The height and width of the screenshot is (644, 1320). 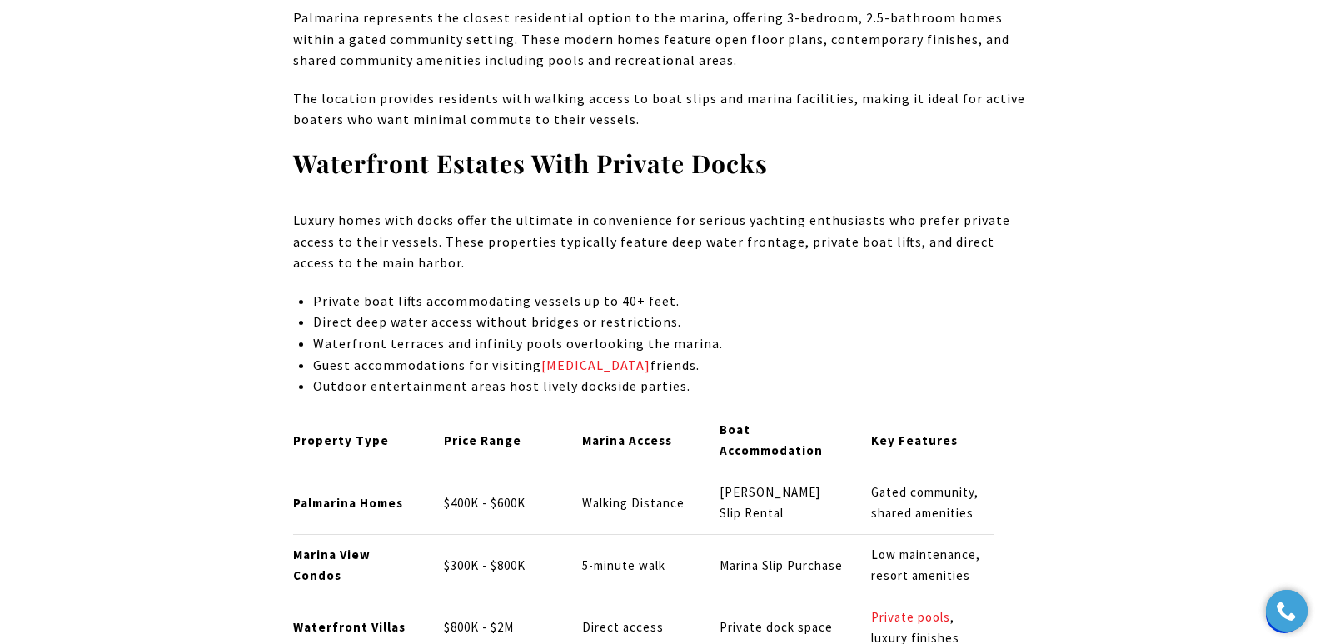 I want to click on p: Marina Slip Purchase, so click(x=781, y=565).